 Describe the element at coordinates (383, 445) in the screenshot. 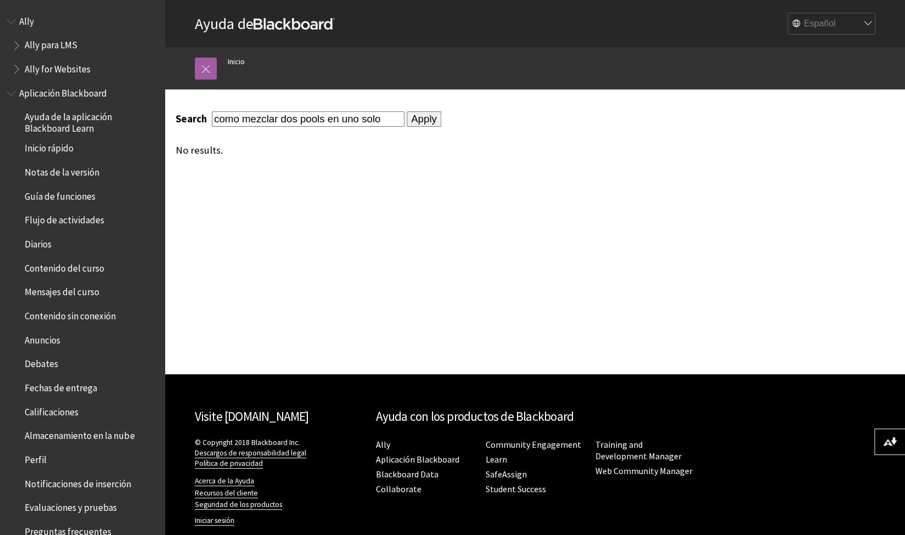

I see `a: Ally` at that location.